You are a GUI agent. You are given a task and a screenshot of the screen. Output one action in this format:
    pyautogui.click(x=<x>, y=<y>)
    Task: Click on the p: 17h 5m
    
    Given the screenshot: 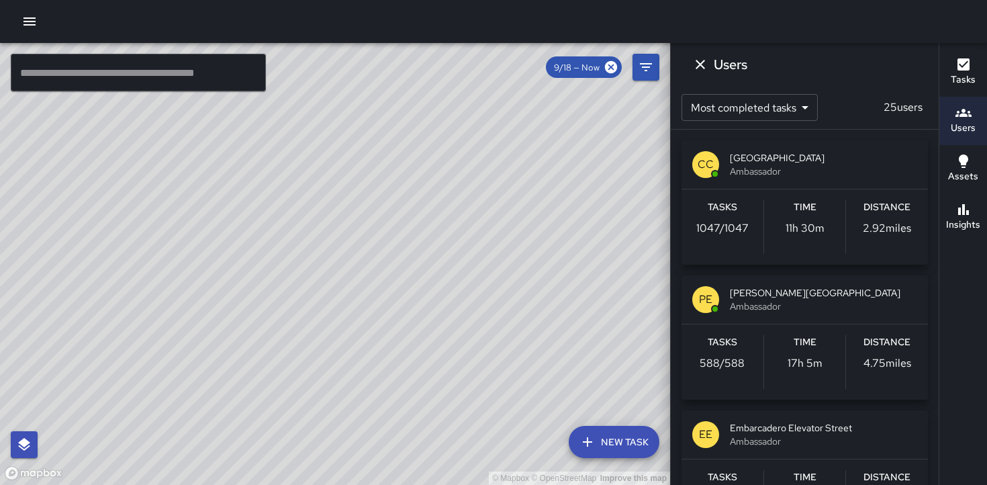 What is the action you would take?
    pyautogui.click(x=805, y=363)
    